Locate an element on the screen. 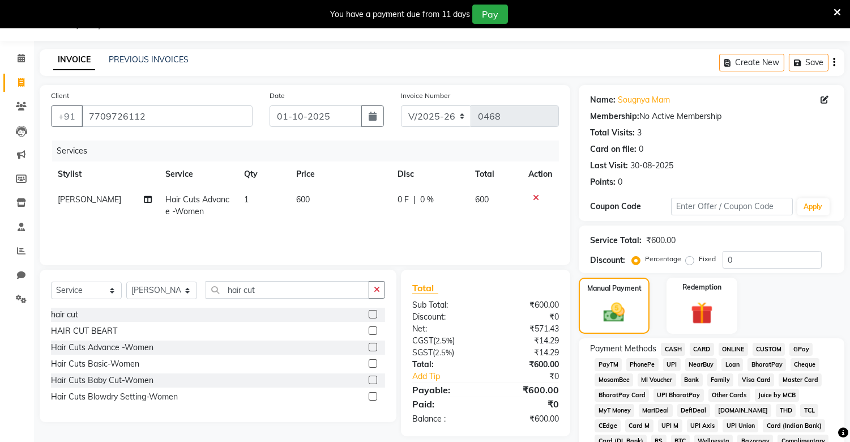 Image resolution: width=850 pixels, height=442 pixels. span: CARD is located at coordinates (702, 349).